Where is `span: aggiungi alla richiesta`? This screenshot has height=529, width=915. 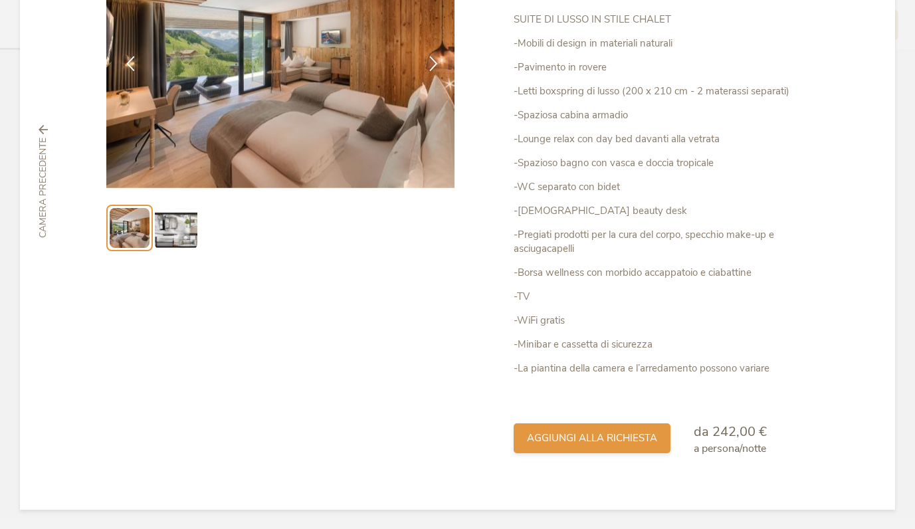
span: aggiungi alla richiesta is located at coordinates (592, 438).